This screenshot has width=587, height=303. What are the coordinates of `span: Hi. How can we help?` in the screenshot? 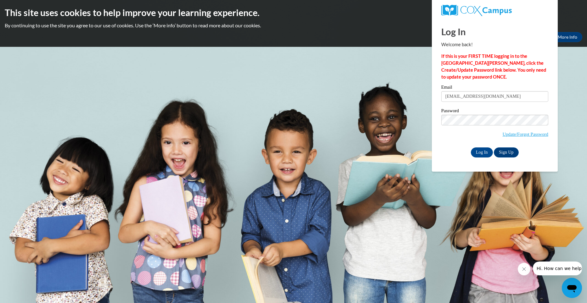 It's located at (27, 7).